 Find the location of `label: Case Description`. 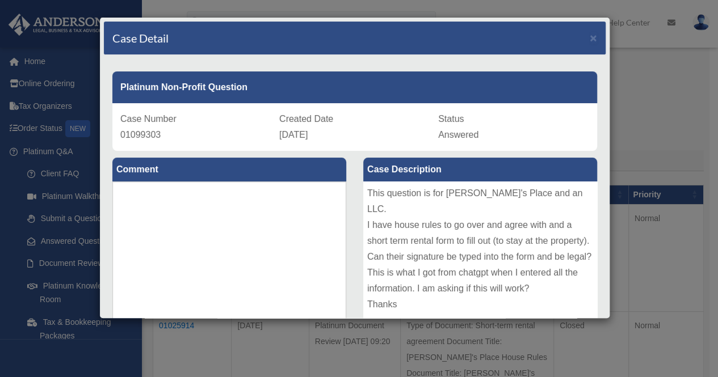

label: Case Description is located at coordinates (480, 170).